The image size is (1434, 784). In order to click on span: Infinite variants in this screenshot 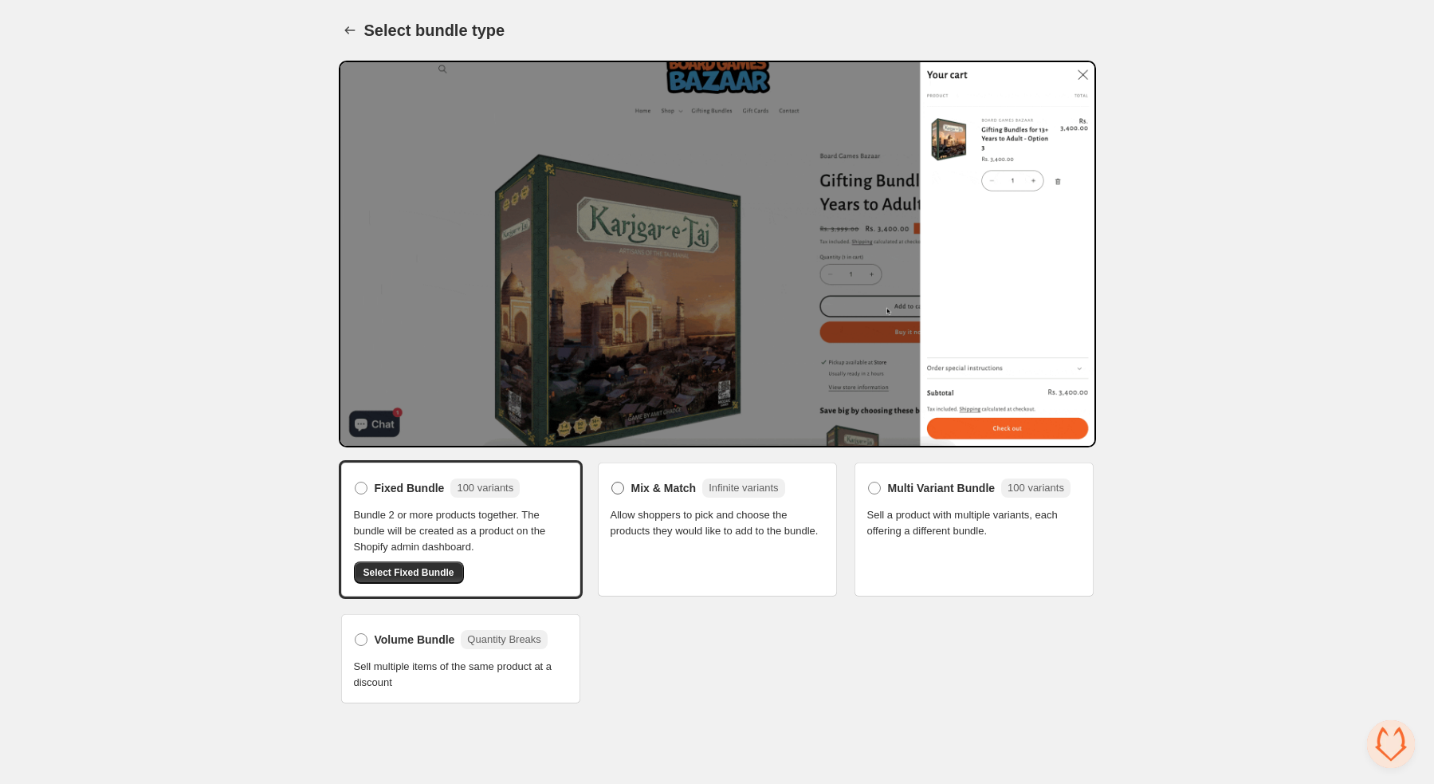, I will do `click(743, 487)`.